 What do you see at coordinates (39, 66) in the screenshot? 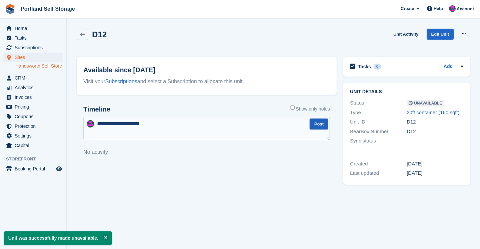
I see `a: Handsworth Self Store` at bounding box center [39, 66].